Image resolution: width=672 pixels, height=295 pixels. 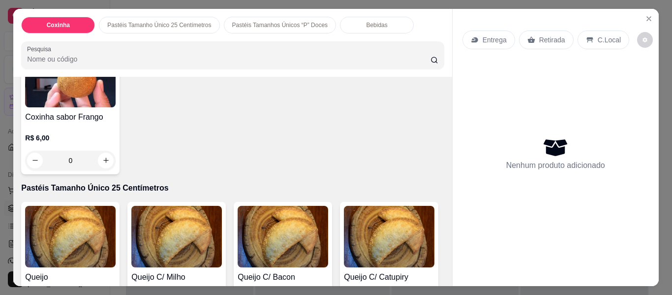 What do you see at coordinates (106, 160) in the screenshot?
I see `button: increase-product-quantity` at bounding box center [106, 160].